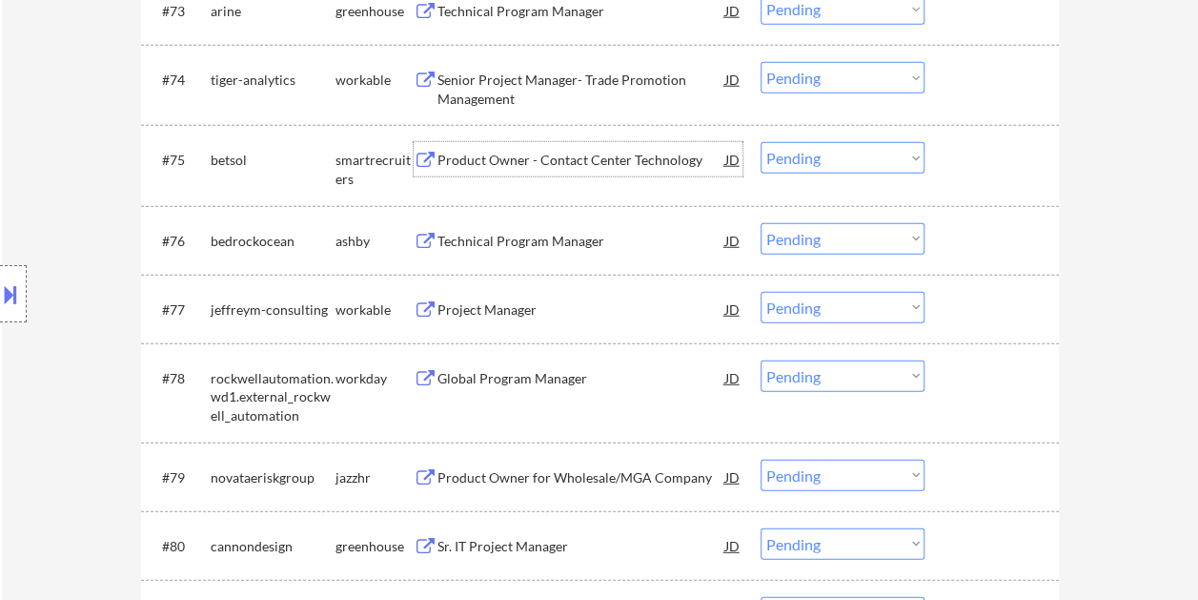 This screenshot has width=1198, height=600. What do you see at coordinates (581, 478) in the screenshot?
I see `div: Product Owner for Wholesale/MGA Company` at bounding box center [581, 478].